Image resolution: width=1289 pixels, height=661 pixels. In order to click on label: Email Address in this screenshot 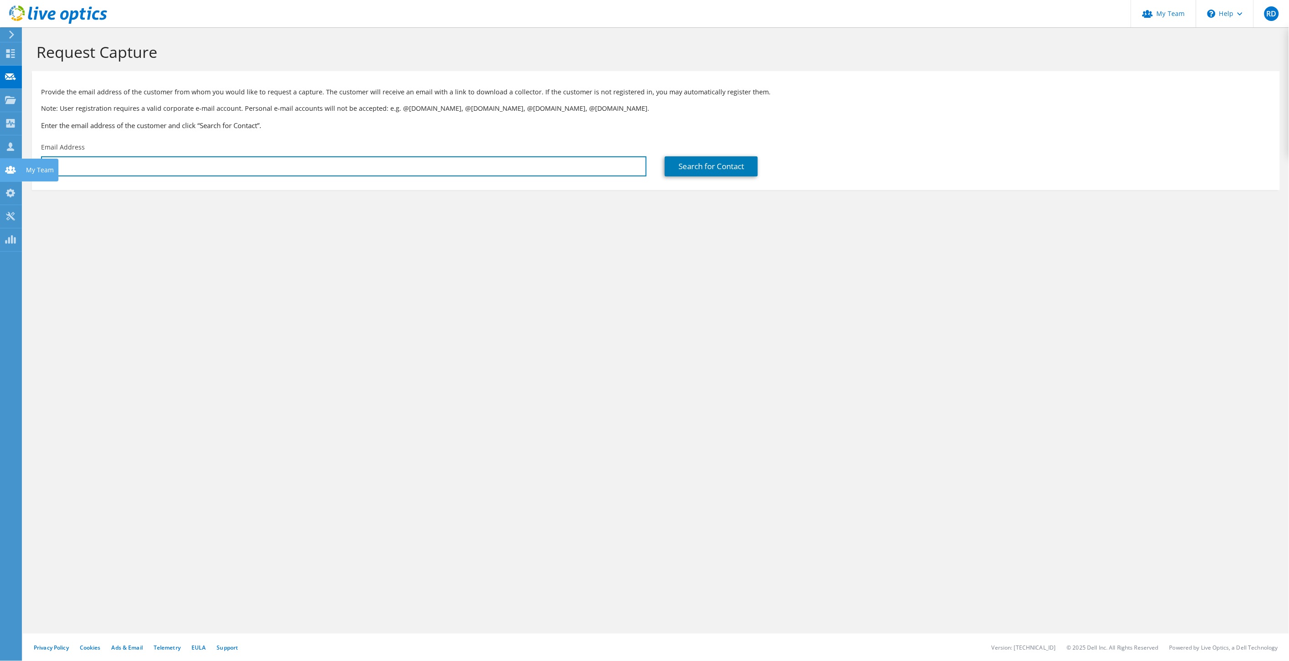, I will do `click(63, 147)`.